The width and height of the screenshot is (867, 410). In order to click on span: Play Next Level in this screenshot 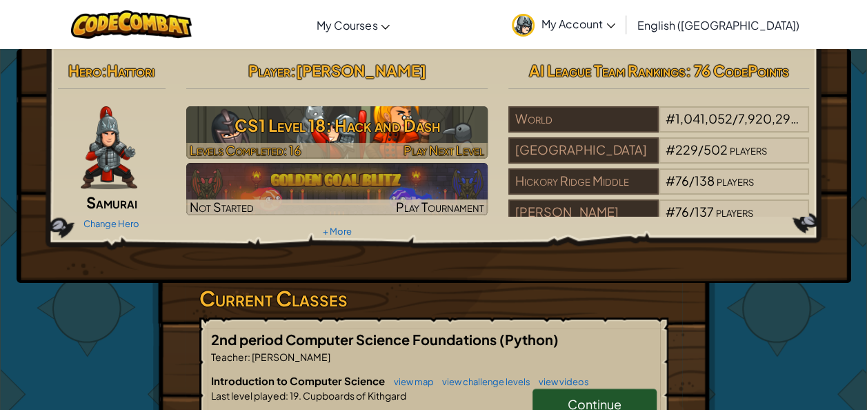, I will do `click(444, 150)`.